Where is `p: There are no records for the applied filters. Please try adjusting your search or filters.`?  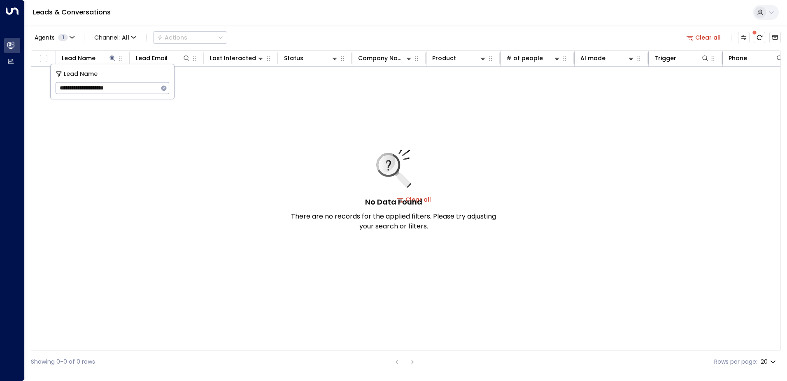
p: There are no records for the applied filters. Please try adjusting your search or filters. is located at coordinates (394, 221).